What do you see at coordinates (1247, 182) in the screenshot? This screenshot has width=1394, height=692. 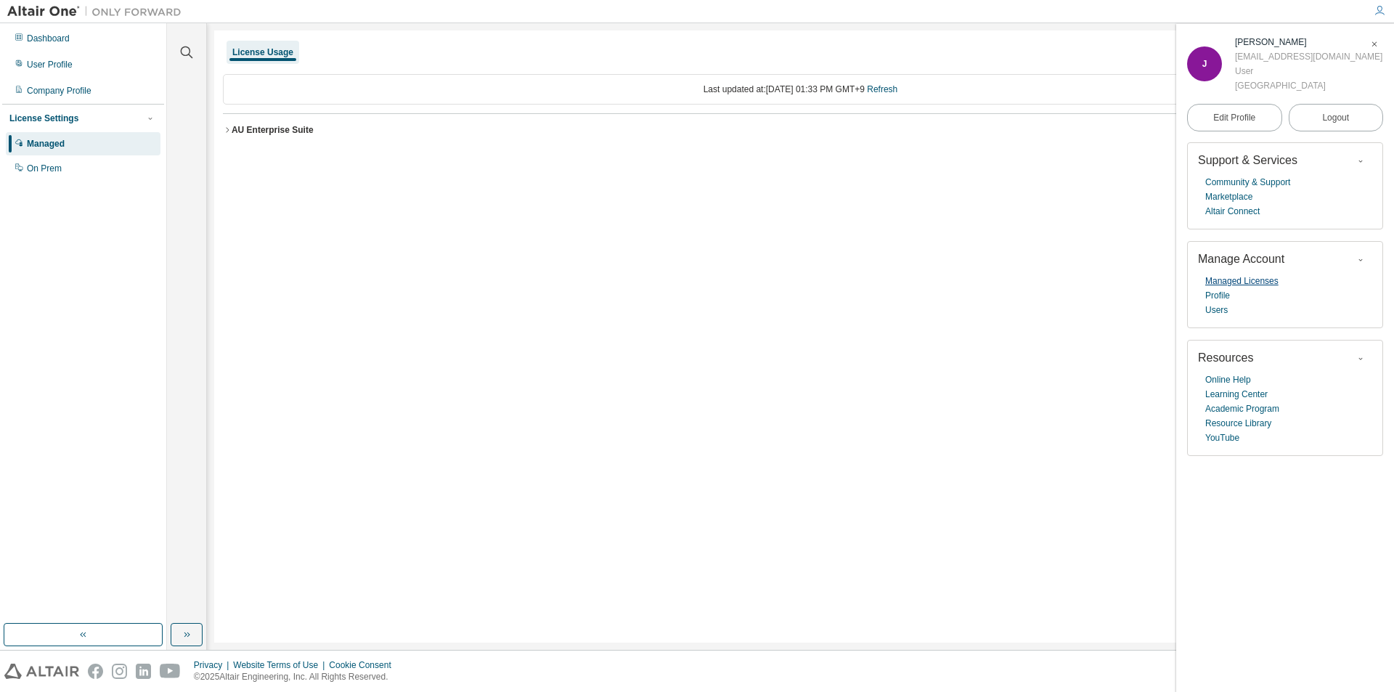 I see `a: Community & Support` at bounding box center [1247, 182].